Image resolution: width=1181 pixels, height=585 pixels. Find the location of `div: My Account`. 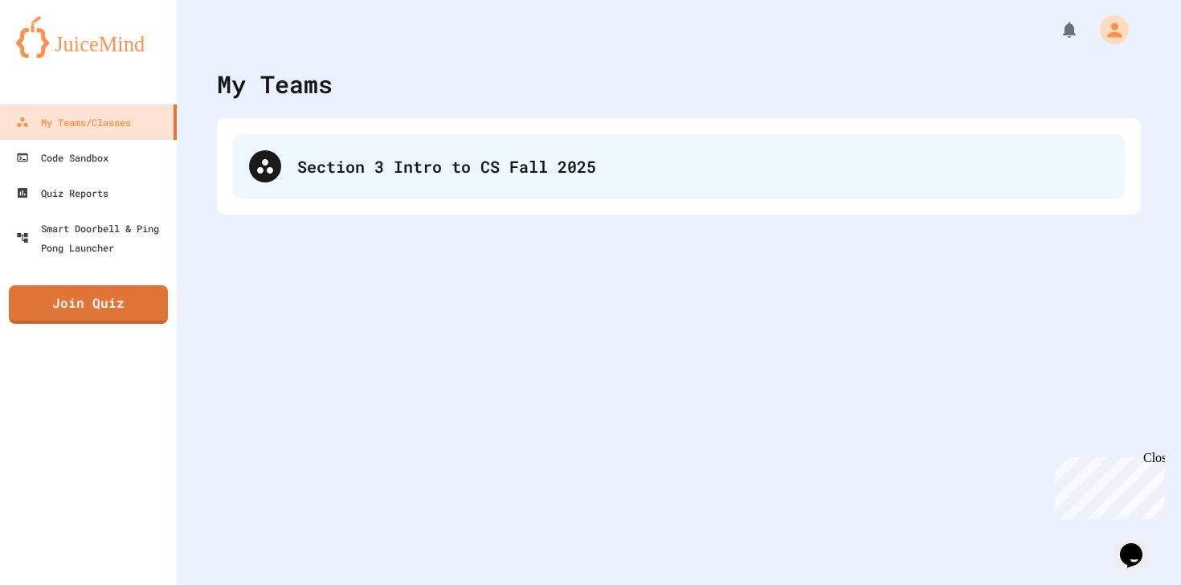

div: My Account is located at coordinates (1108, 30).